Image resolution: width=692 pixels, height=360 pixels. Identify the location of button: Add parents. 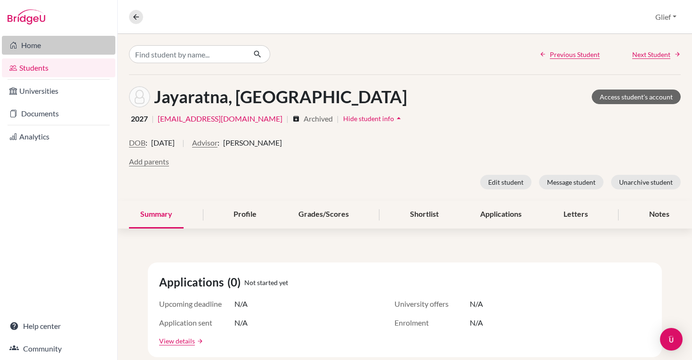
(149, 161).